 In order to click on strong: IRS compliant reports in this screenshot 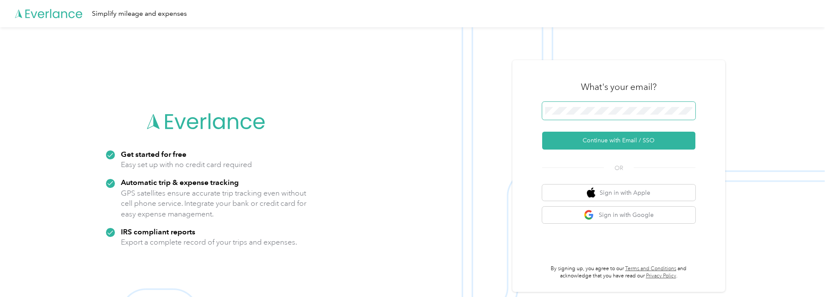, I will do `click(158, 231)`.